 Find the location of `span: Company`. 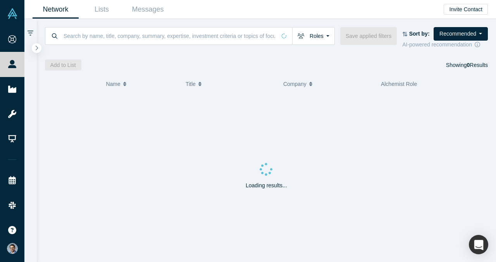

span: Company is located at coordinates (295, 84).